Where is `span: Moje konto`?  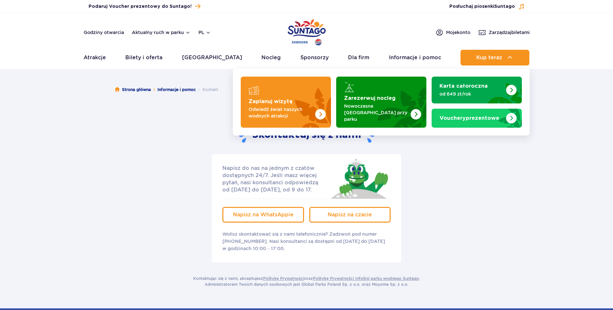
span: Moje konto is located at coordinates (458, 32).